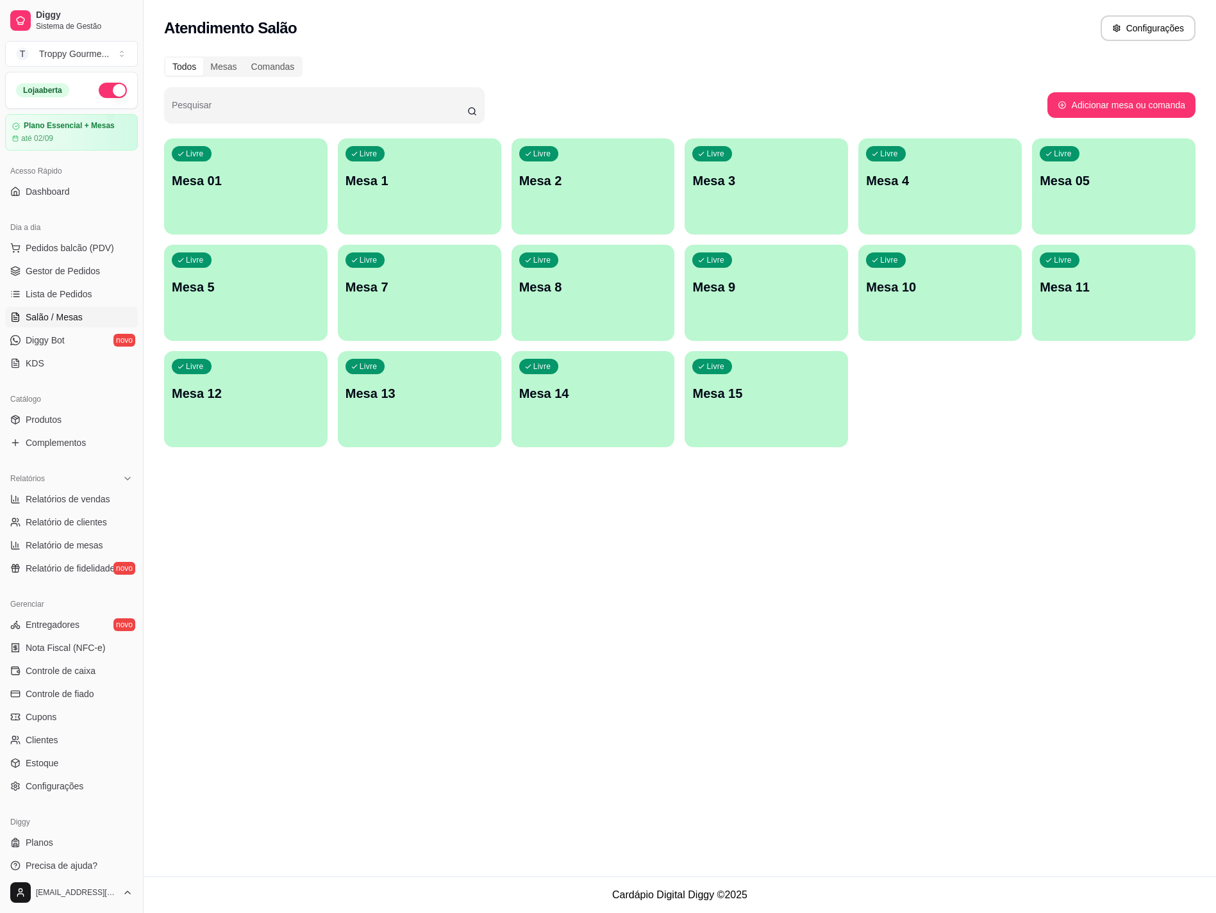 Image resolution: width=1216 pixels, height=913 pixels. Describe the element at coordinates (60, 671) in the screenshot. I see `span: Controle de caixa` at that location.